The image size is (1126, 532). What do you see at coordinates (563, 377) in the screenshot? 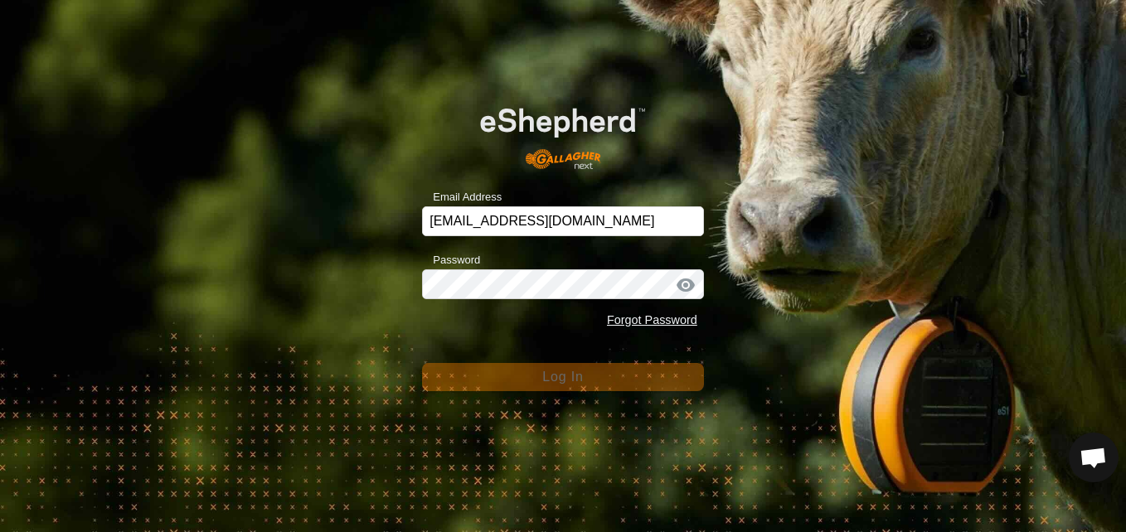
I see `button: Log In` at bounding box center [563, 377].